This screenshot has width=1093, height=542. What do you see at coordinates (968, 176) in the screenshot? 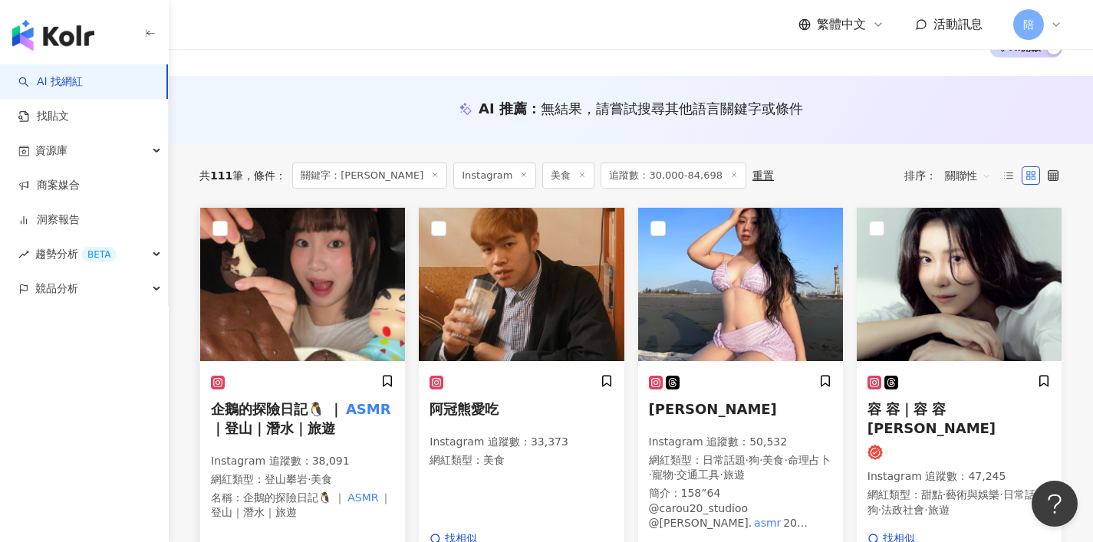
I see `span: 關聯性` at bounding box center [968, 176].